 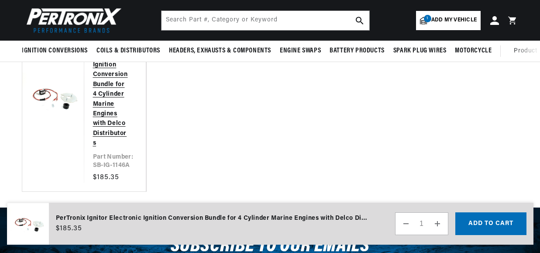 What do you see at coordinates (360, 21) in the screenshot?
I see `button: search button` at bounding box center [360, 21].